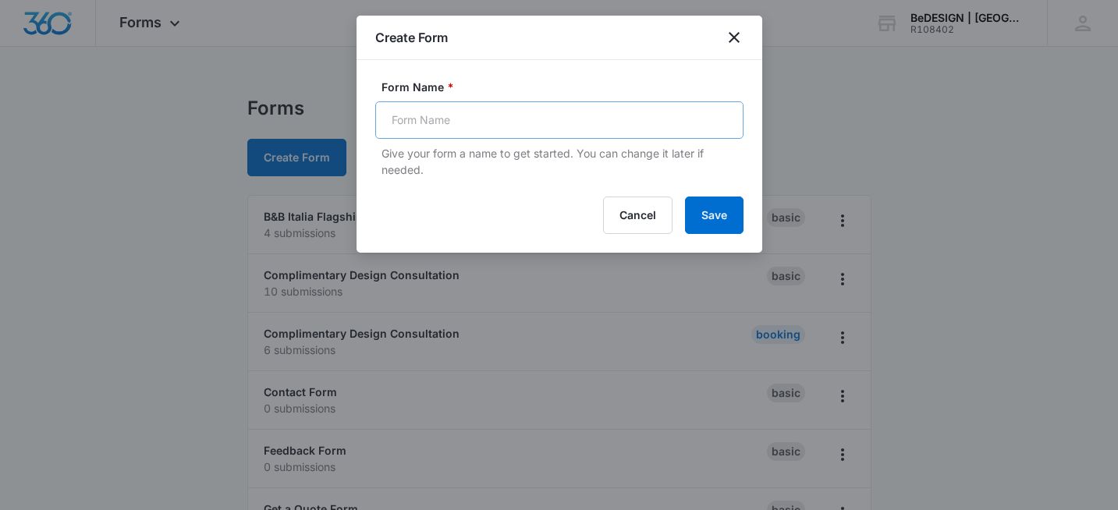 This screenshot has height=510, width=1118. Describe the element at coordinates (411, 37) in the screenshot. I see `h1: Create Form` at that location.